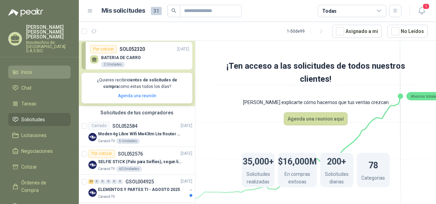  I want to click on span: Chat, so click(26, 88).